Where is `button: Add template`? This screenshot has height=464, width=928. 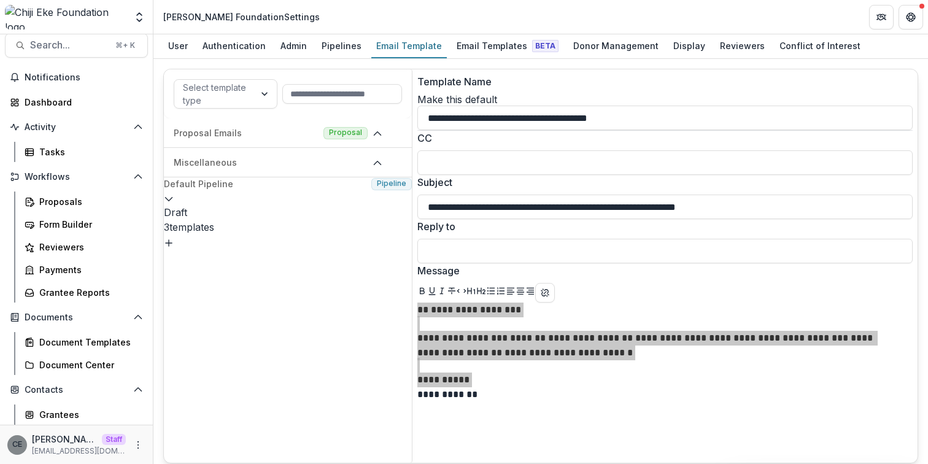
button: Add template is located at coordinates (169, 242).